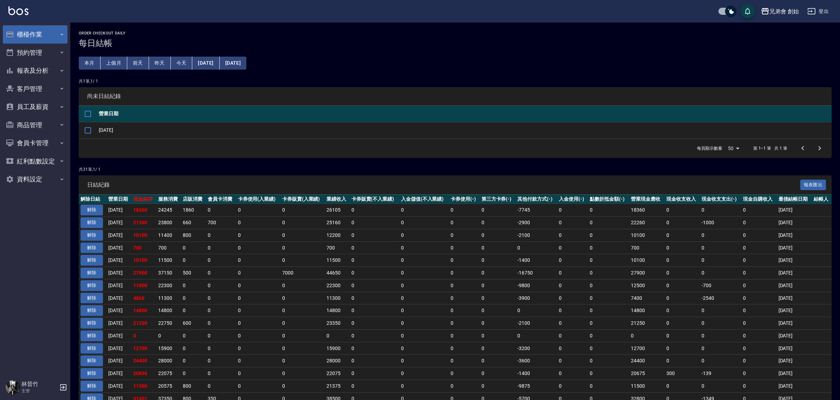 The height and width of the screenshot is (400, 840). I want to click on th: 點數折抵金額(-), so click(608, 199).